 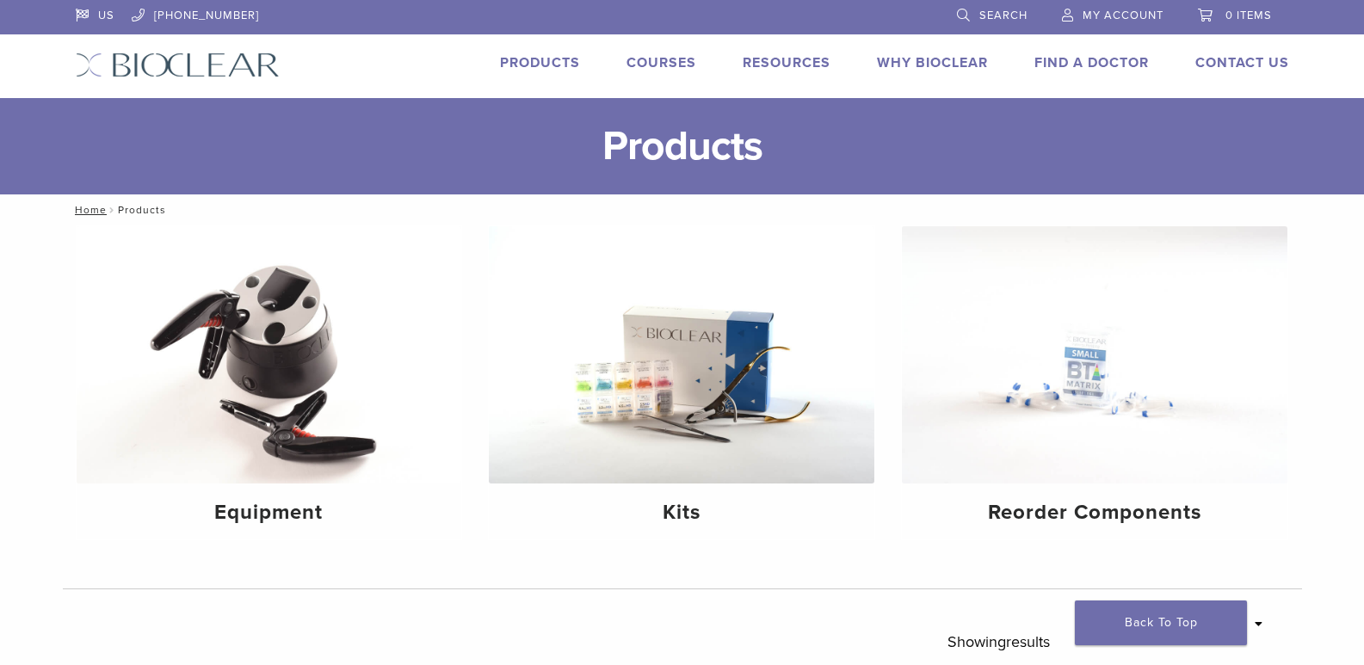 What do you see at coordinates (681, 513) in the screenshot?
I see `h4: Kits` at bounding box center [681, 513].